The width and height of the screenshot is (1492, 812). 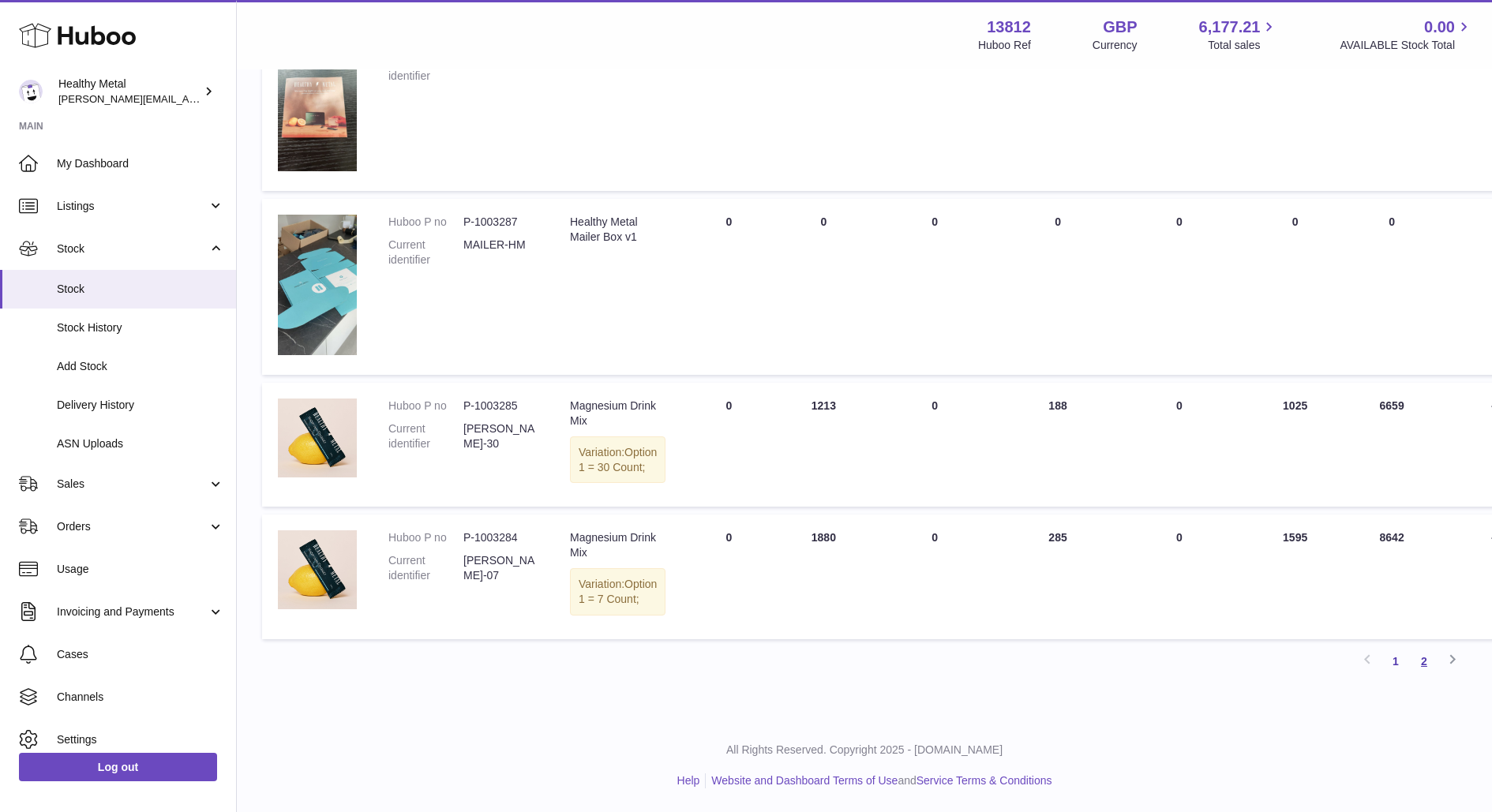 What do you see at coordinates (30, 91) in the screenshot?
I see `img: jose@healthy-metal.com` at bounding box center [30, 91].